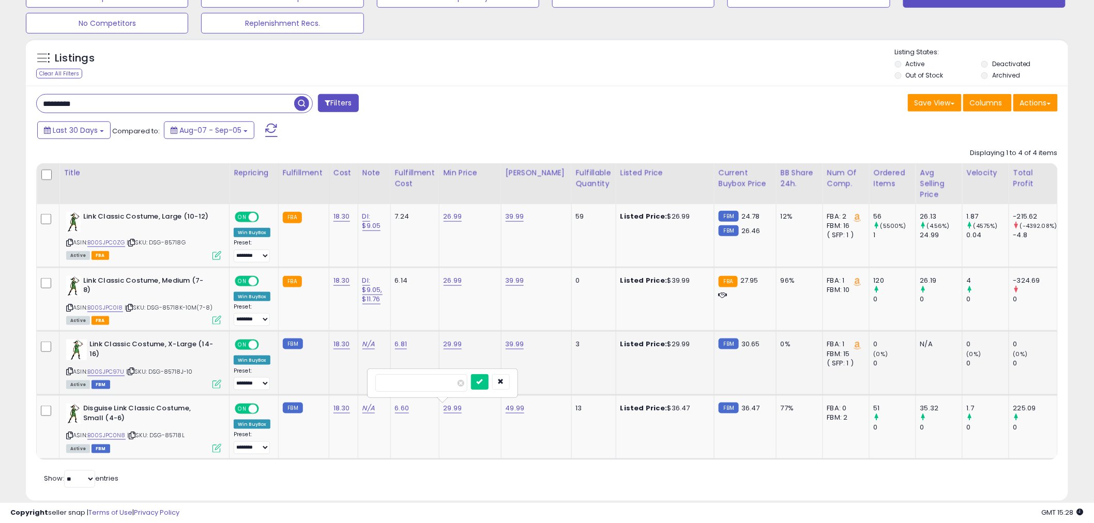 The height and width of the screenshot is (523, 1094). What do you see at coordinates (937, 344) in the screenshot?
I see `div: N/A` at bounding box center [937, 344].